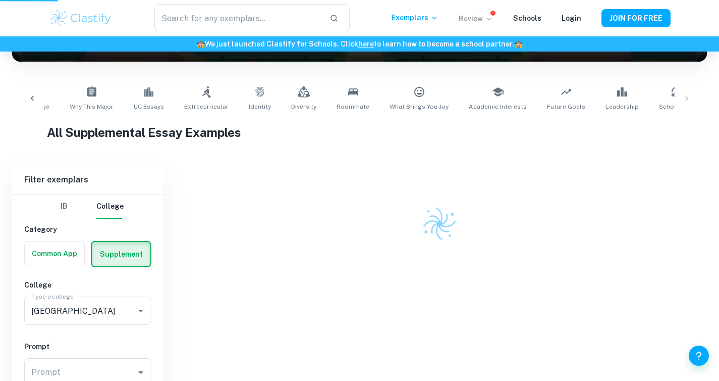 This screenshot has width=719, height=381. Describe the element at coordinates (566, 106) in the screenshot. I see `span: Future Goals` at that location.